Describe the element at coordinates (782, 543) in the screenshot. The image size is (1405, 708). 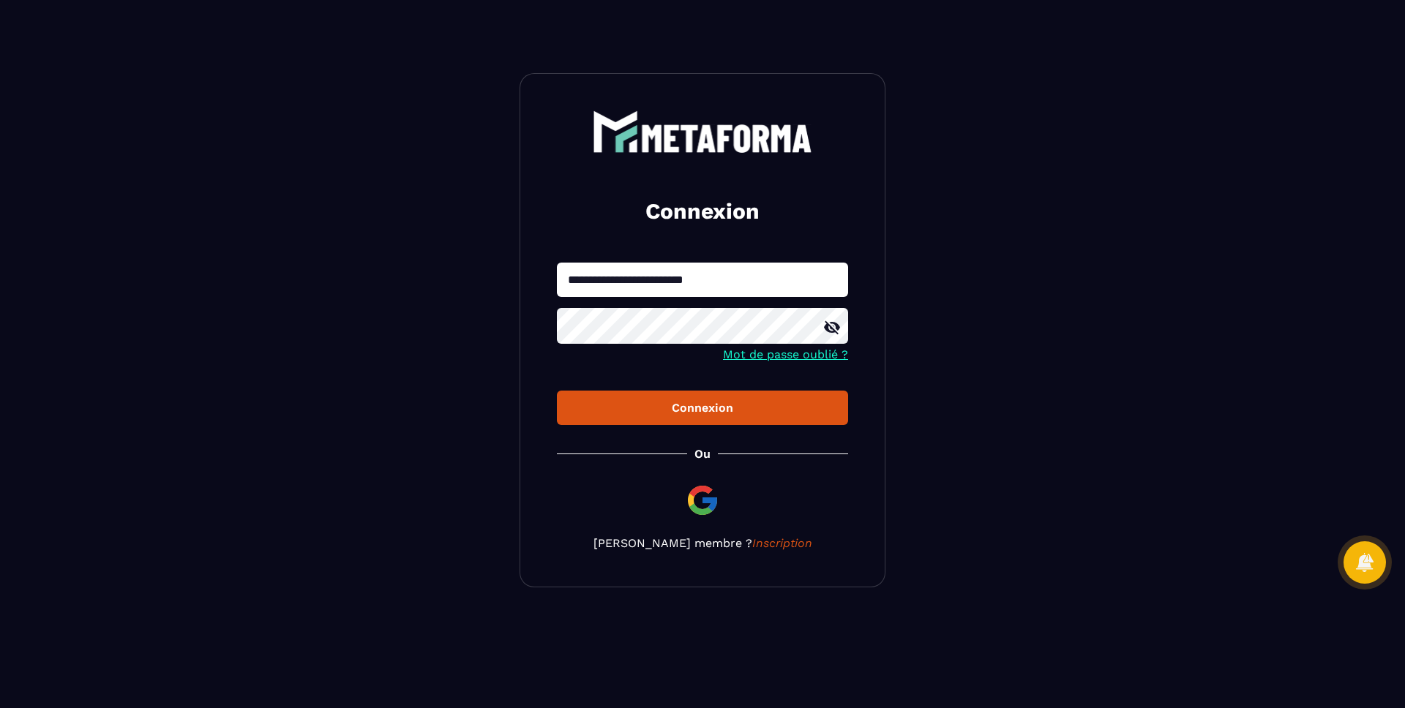
I see `a: Inscription` at that location.